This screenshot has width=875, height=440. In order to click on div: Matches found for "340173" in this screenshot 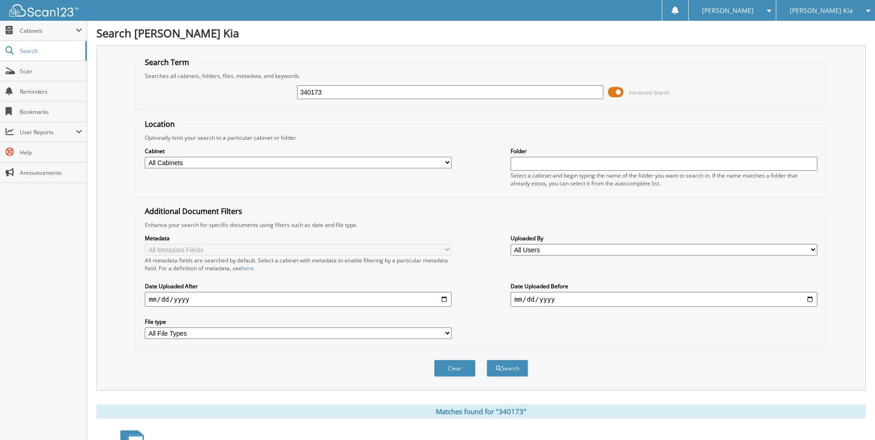, I will do `click(481, 412)`.